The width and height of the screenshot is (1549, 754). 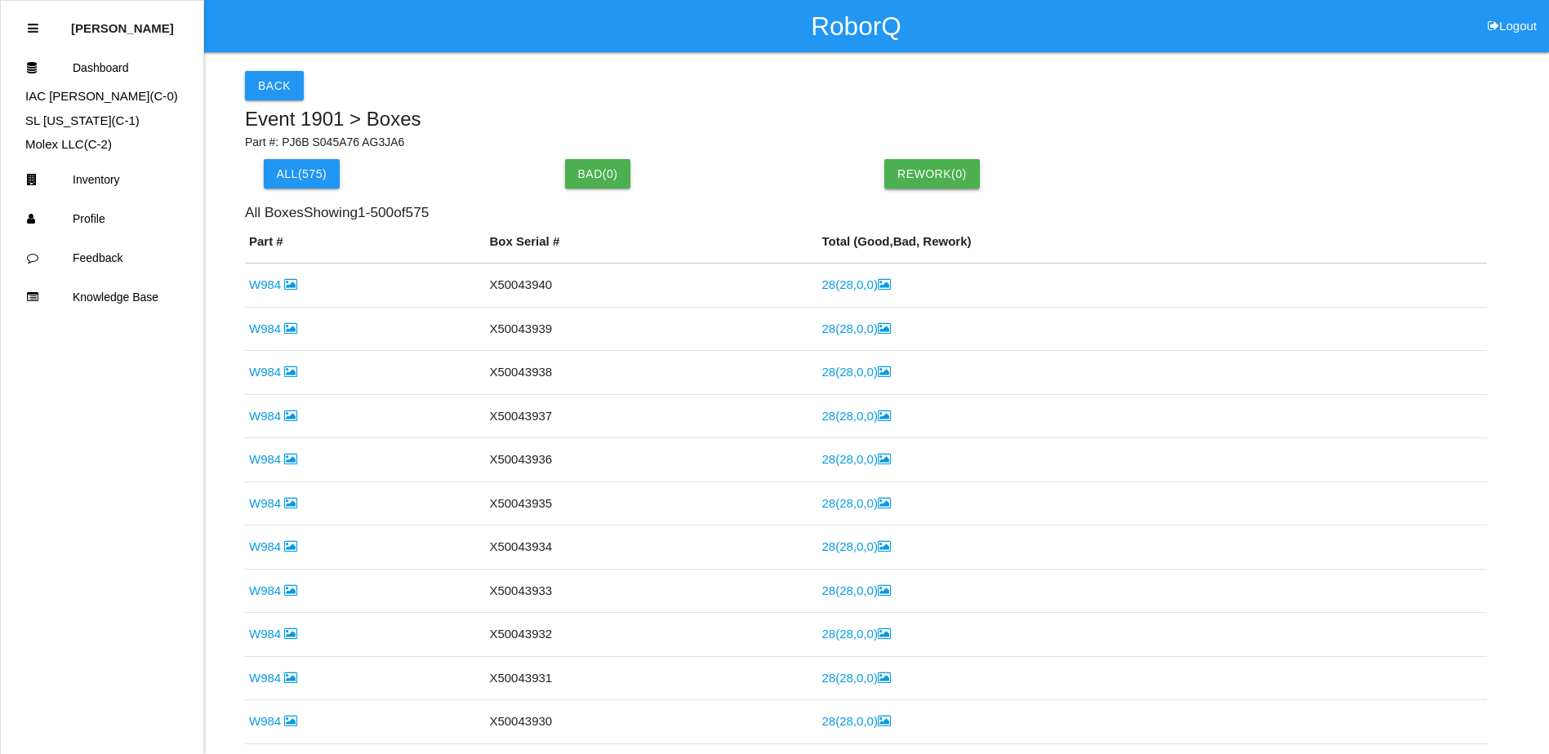 What do you see at coordinates (274, 86) in the screenshot?
I see `button: Back` at bounding box center [274, 86].